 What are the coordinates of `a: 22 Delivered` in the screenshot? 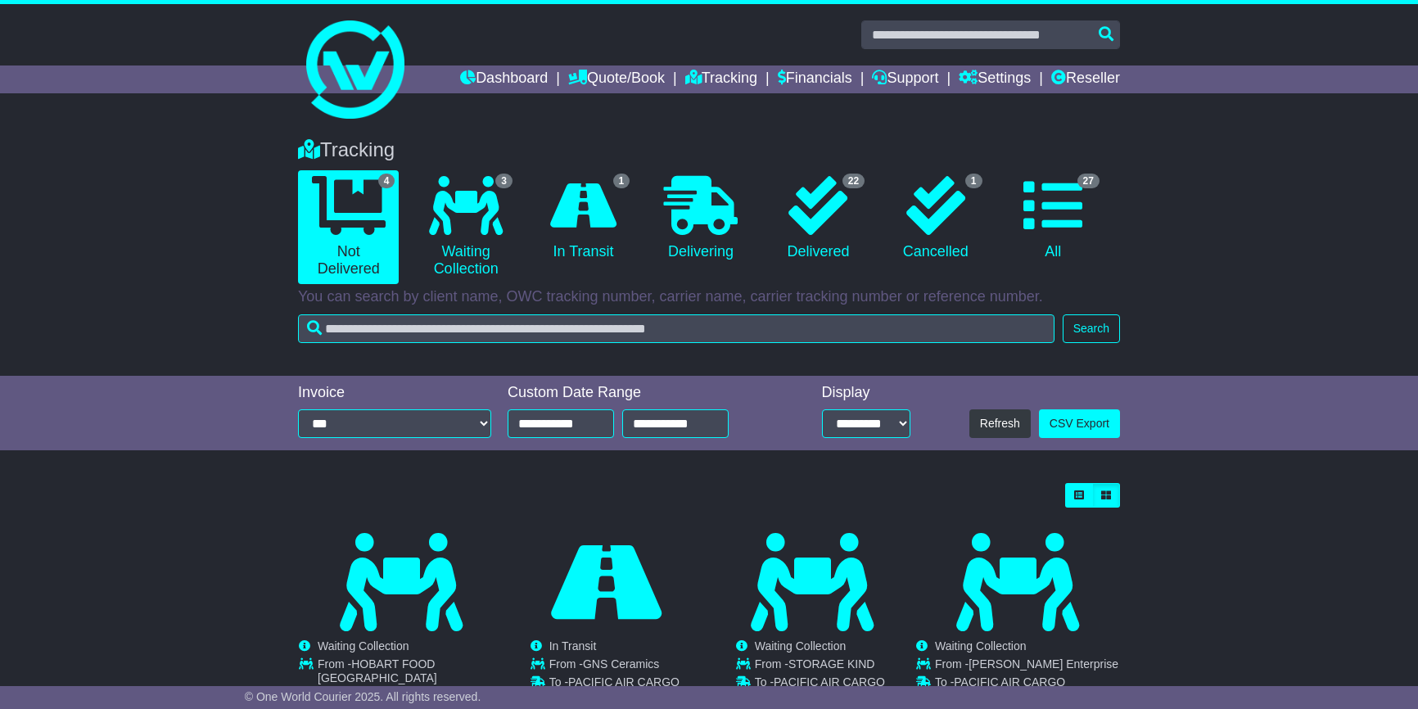 It's located at (818, 219).